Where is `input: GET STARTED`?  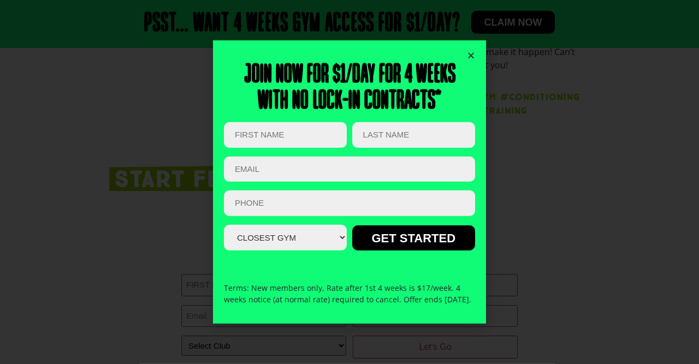 input: GET STARTED is located at coordinates (413, 238).